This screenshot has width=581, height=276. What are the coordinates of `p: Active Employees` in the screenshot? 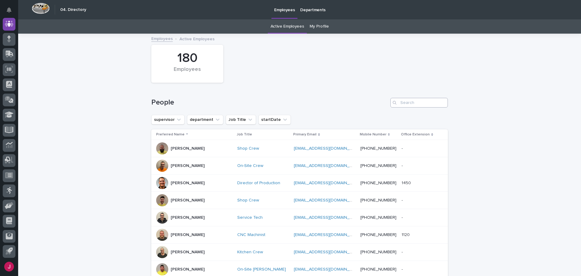 It's located at (197, 38).